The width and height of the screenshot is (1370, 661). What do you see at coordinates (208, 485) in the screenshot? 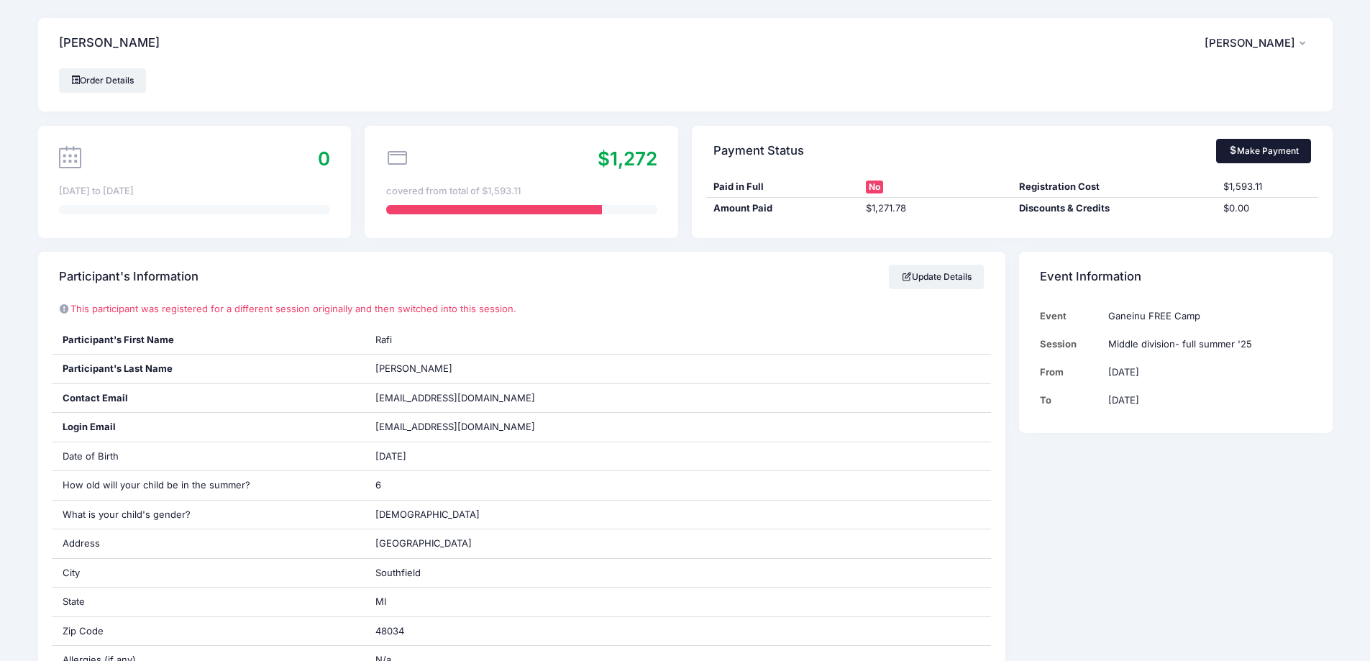
I see `div: How old will your child be in the summer?` at bounding box center [208, 485].